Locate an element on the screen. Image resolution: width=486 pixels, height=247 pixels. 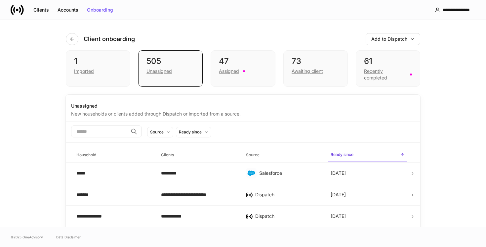
div: Awaiting client is located at coordinates (307, 71).